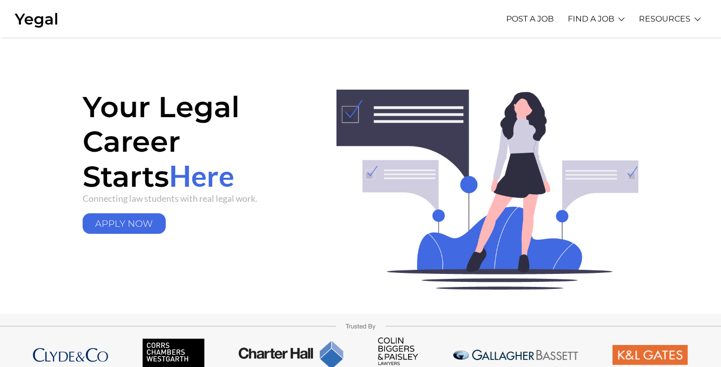  I want to click on a: POST A JOB, so click(530, 19).